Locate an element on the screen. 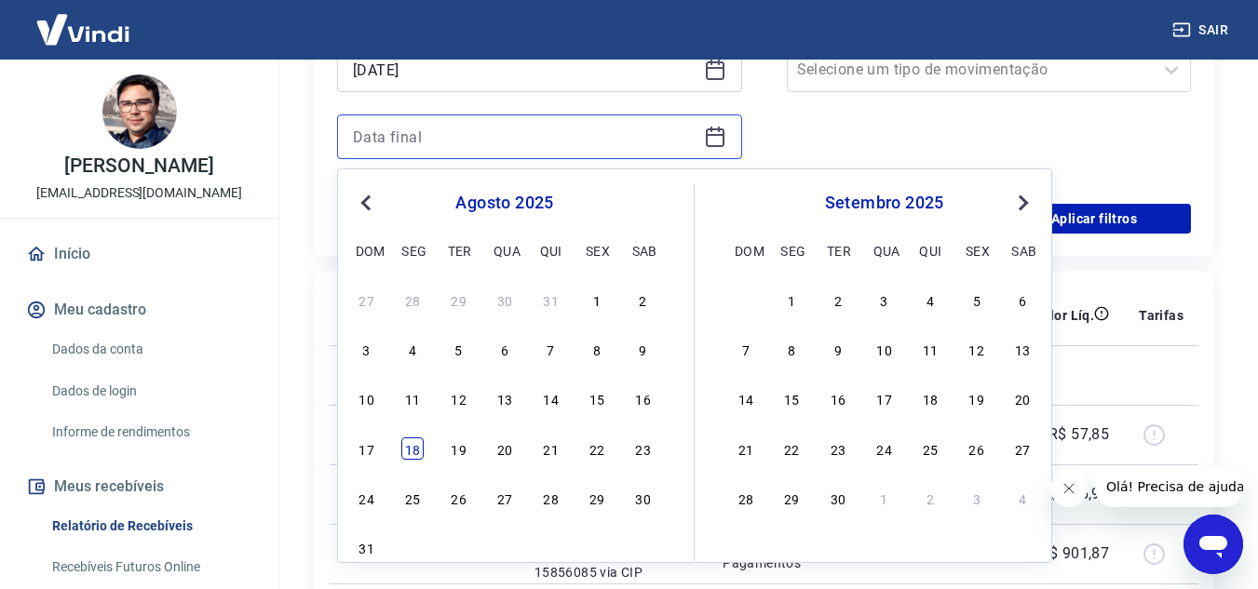 This screenshot has width=1258, height=589. p: Tarifas is located at coordinates (1161, 316).